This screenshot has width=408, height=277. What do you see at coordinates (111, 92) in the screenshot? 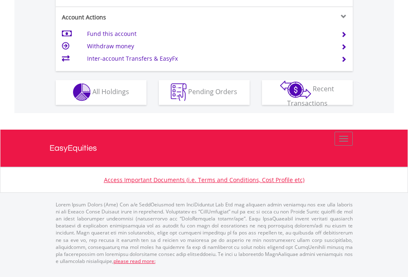
I see `span: All Holdings` at bounding box center [111, 92].